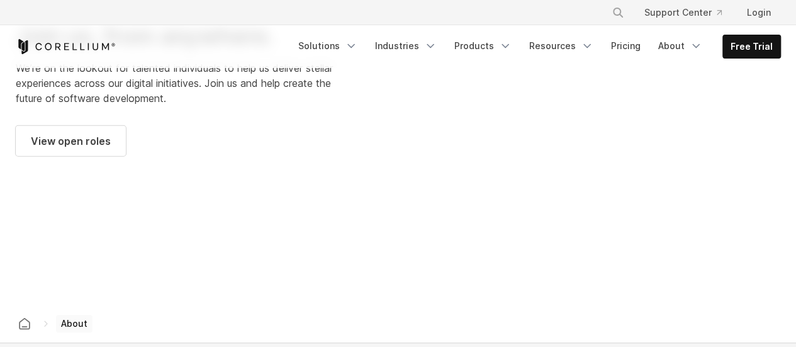 This screenshot has height=347, width=796. I want to click on span: View open roles, so click(70, 141).